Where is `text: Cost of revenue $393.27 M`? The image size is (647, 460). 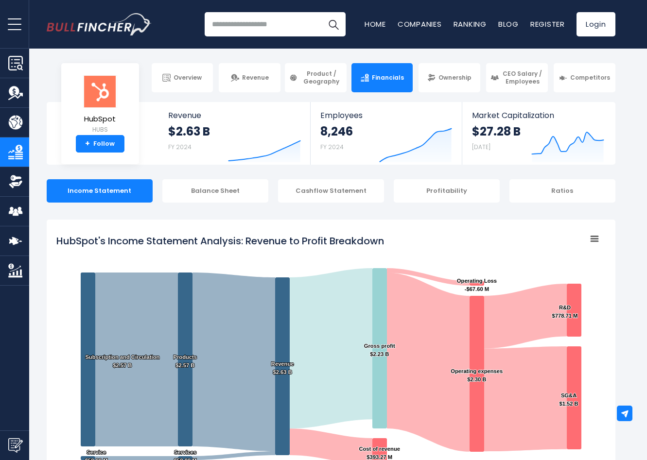 text: Cost of revenue $393.27 M is located at coordinates (379, 453).